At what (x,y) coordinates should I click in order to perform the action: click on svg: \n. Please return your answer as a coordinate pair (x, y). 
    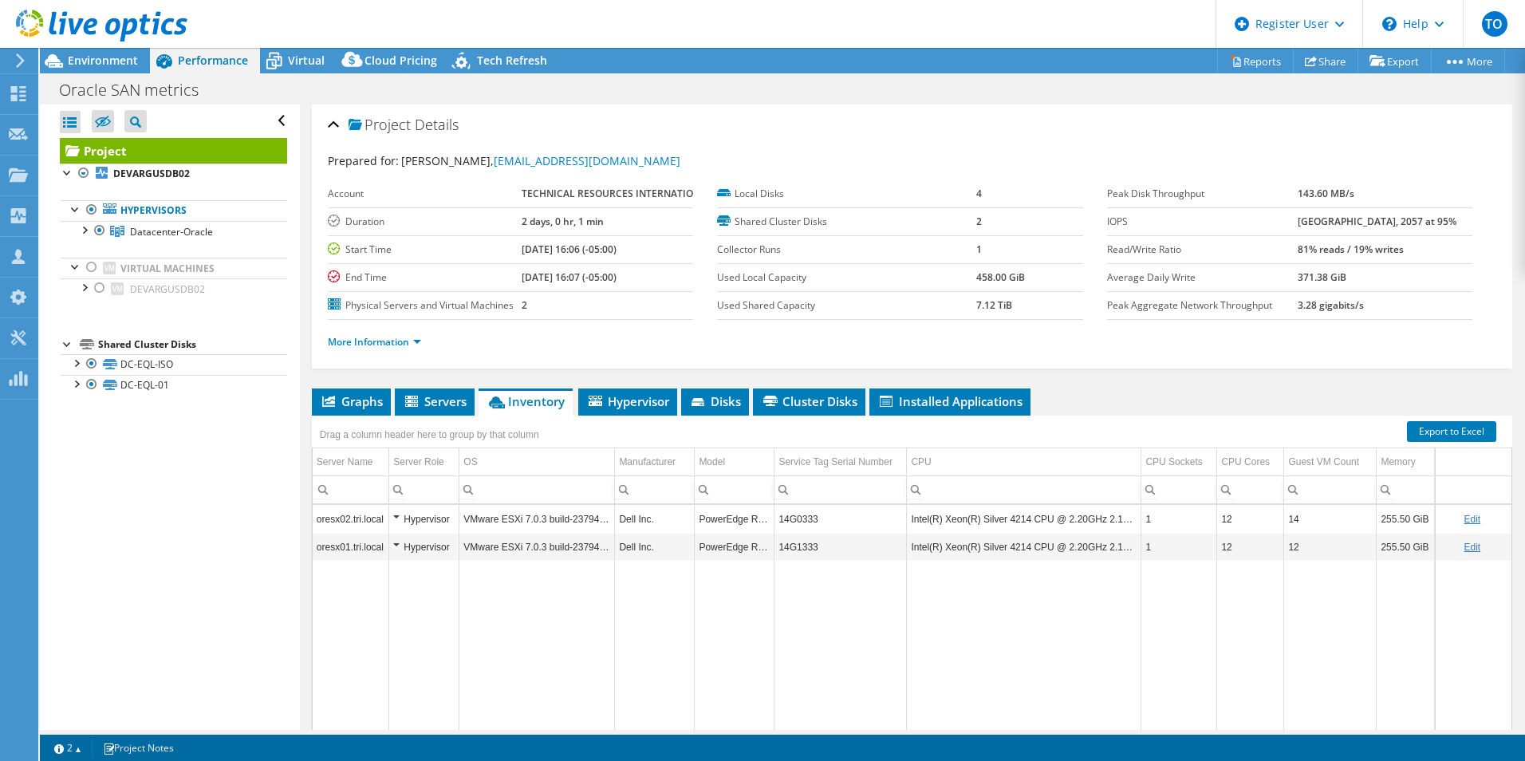
    Looking at the image, I should click on (1389, 24).